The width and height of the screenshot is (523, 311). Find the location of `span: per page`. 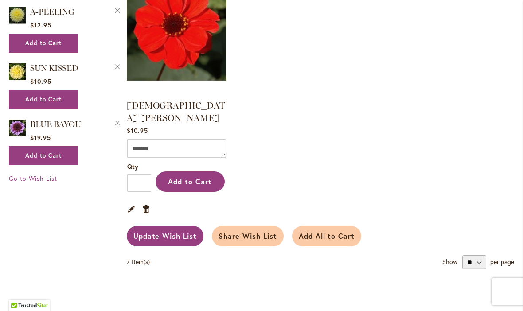

span: per page is located at coordinates (502, 261).